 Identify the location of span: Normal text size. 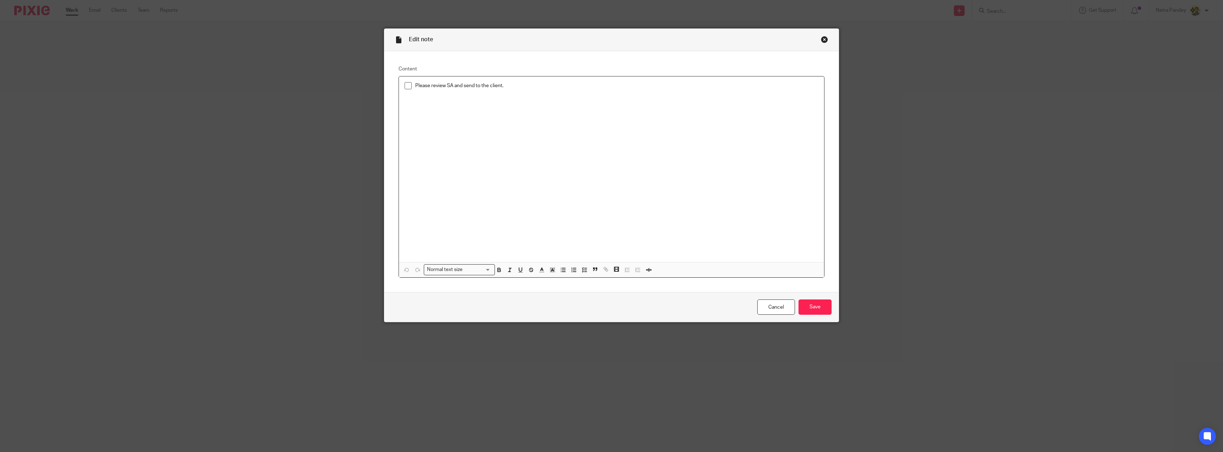
(445, 269).